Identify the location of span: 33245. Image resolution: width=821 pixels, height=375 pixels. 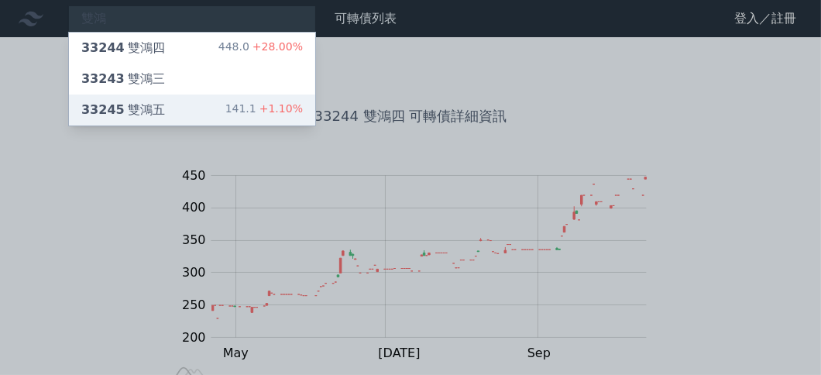
(103, 109).